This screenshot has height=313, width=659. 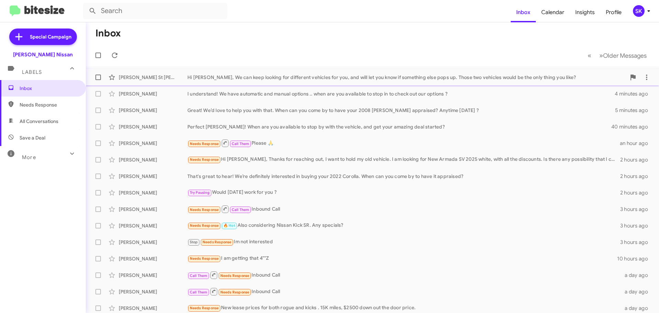 What do you see at coordinates (403, 176) in the screenshot?
I see `div: That's great to hear! We’re definitely interested in buying your 2022 Corolla. When can you come ...` at bounding box center [403, 176].